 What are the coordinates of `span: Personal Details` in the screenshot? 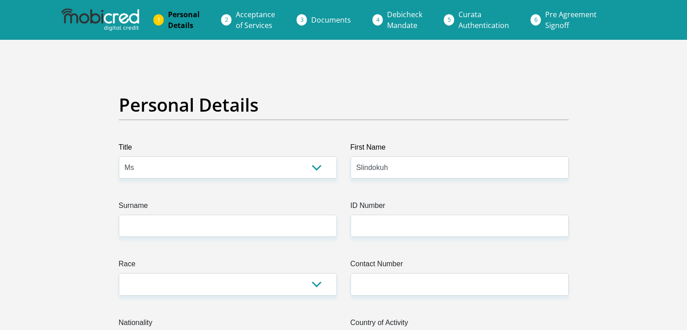 It's located at (184, 20).